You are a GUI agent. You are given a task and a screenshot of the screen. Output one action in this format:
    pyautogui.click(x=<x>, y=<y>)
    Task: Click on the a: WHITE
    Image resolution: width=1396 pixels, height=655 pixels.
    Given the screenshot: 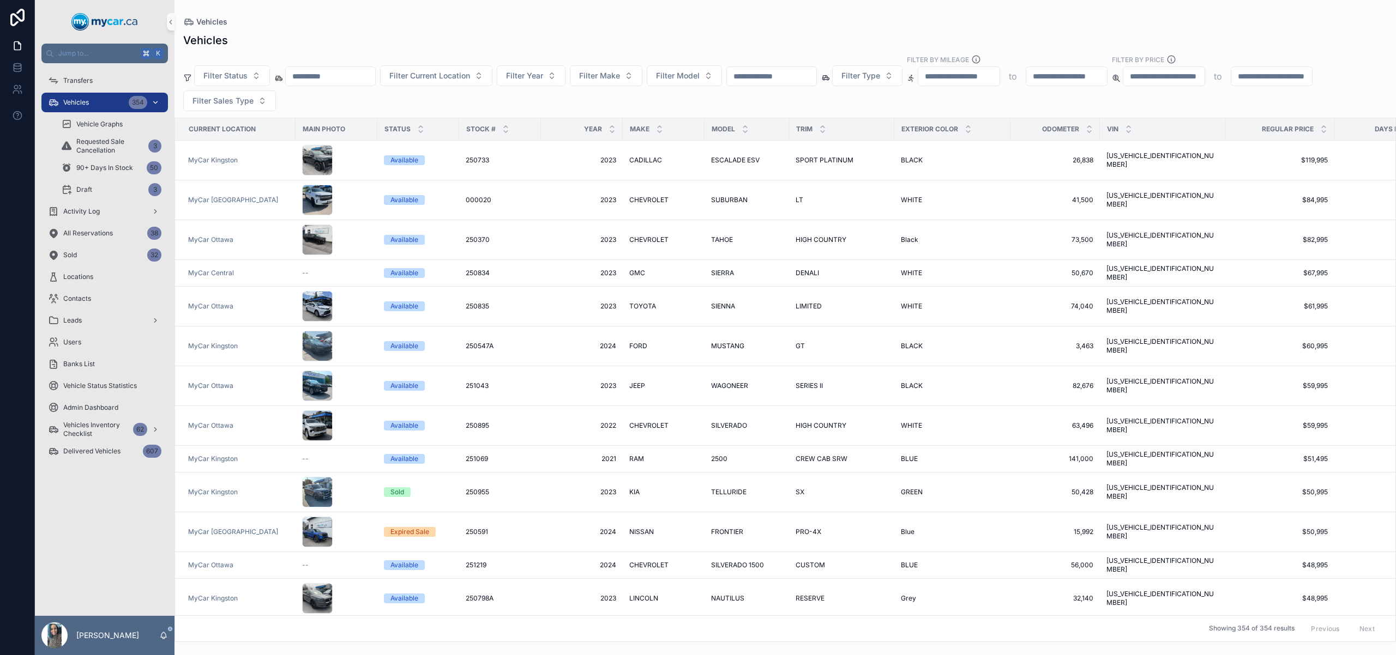 What is the action you would take?
    pyautogui.click(x=952, y=273)
    